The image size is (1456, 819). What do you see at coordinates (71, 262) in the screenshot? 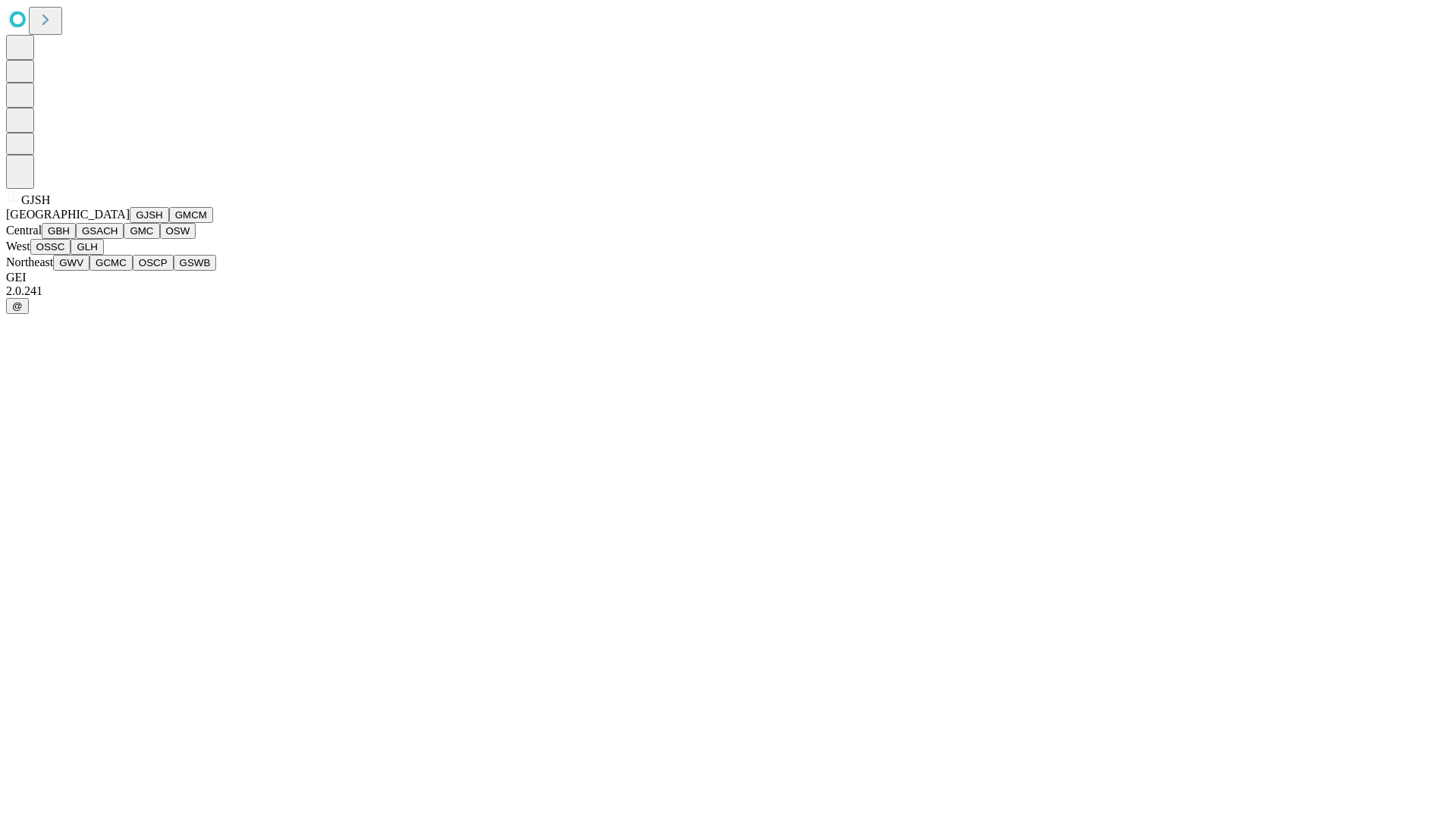
I see `button: GWV` at bounding box center [71, 262].